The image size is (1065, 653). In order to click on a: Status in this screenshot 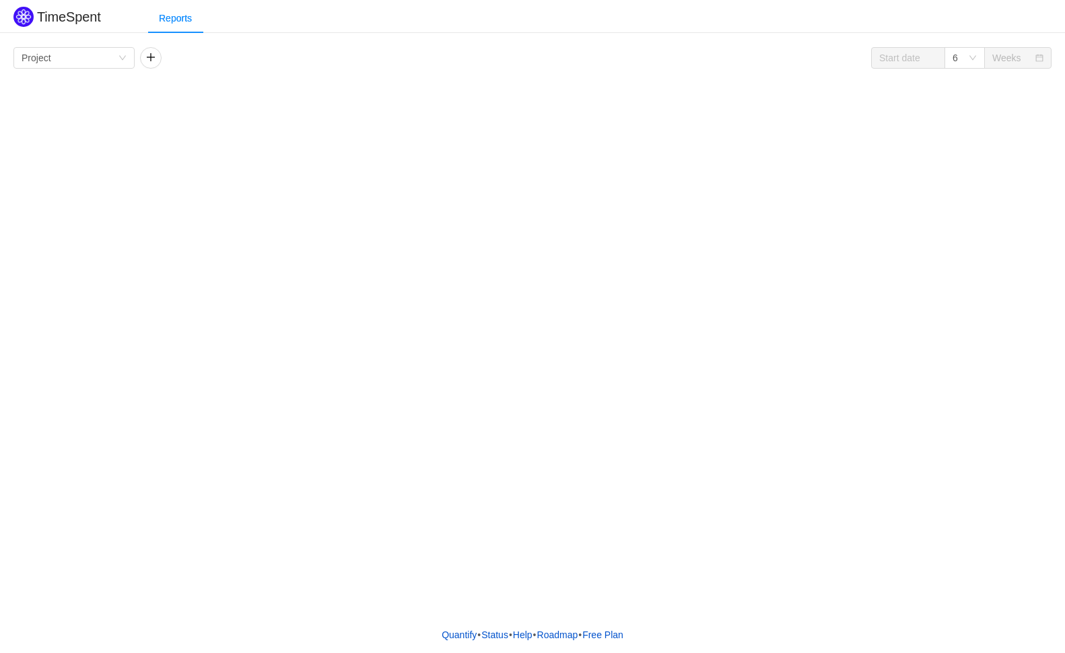, I will do `click(495, 635)`.